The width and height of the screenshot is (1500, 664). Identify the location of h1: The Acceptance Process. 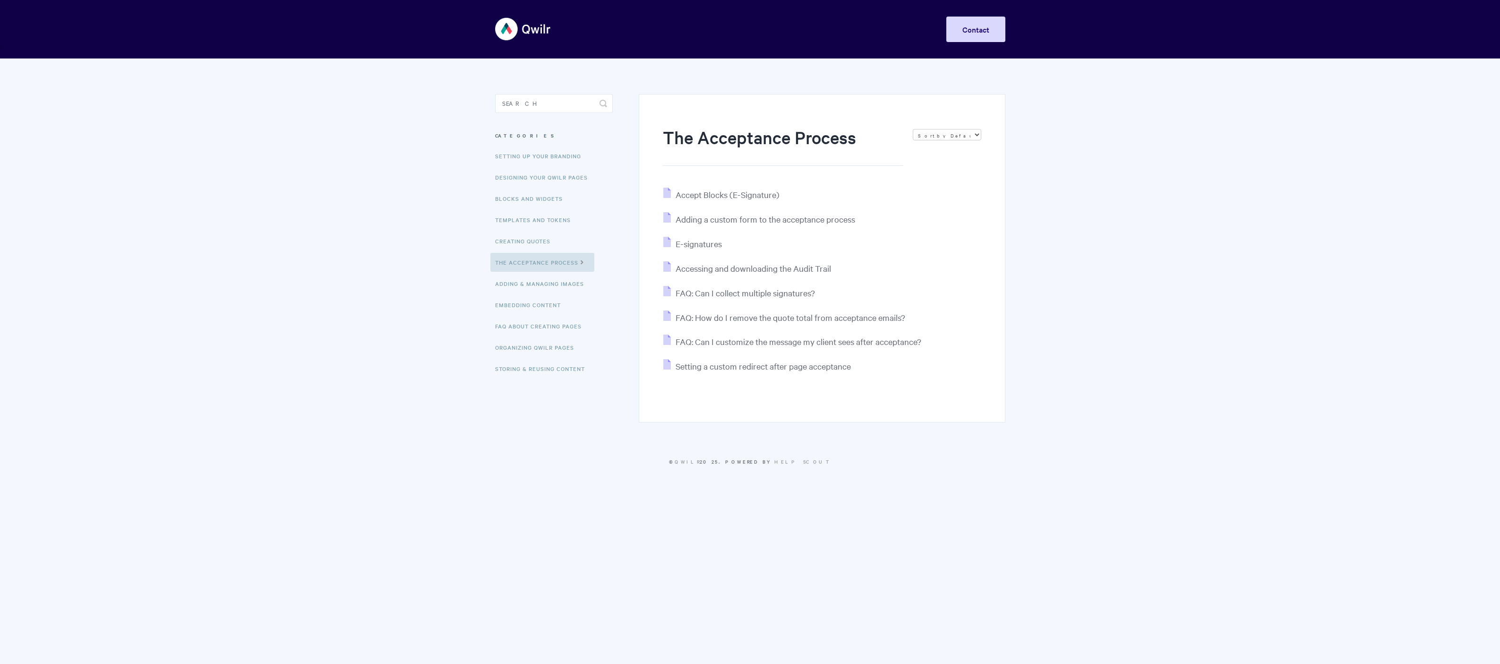
(783, 145).